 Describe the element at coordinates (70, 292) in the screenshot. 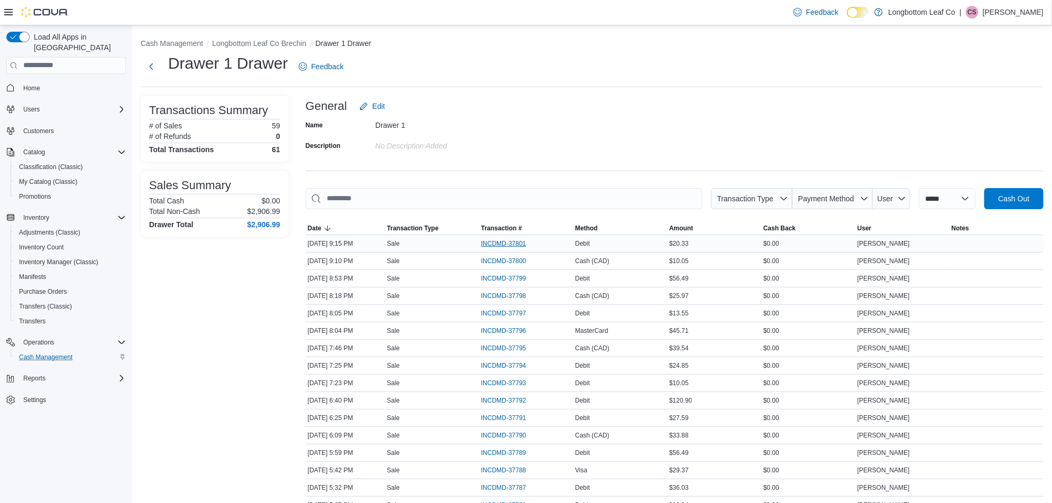

I see `button: Purchase Orders` at that location.